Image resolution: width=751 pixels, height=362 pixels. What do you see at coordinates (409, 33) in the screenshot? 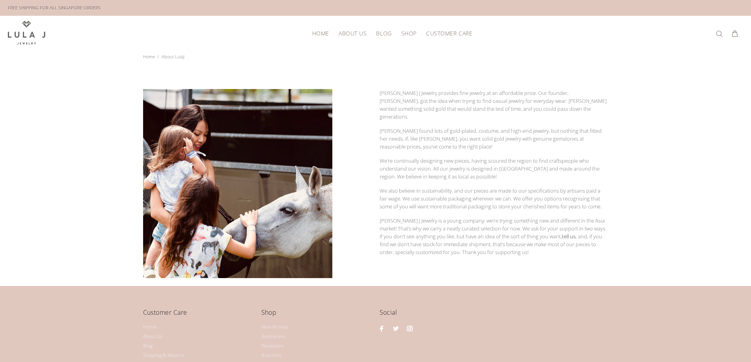
I see `span: Shop` at bounding box center [409, 33].